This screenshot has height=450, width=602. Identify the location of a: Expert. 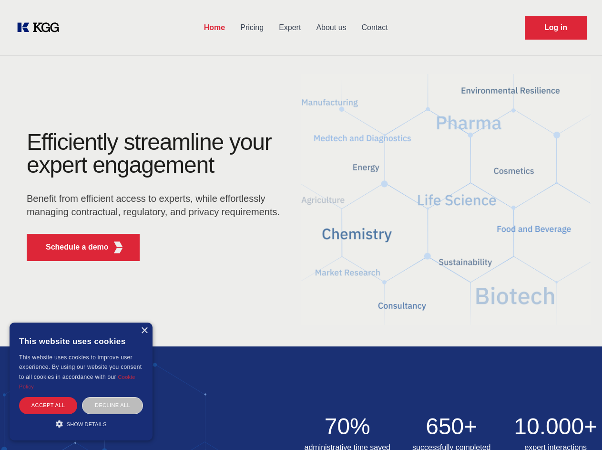
(290, 28).